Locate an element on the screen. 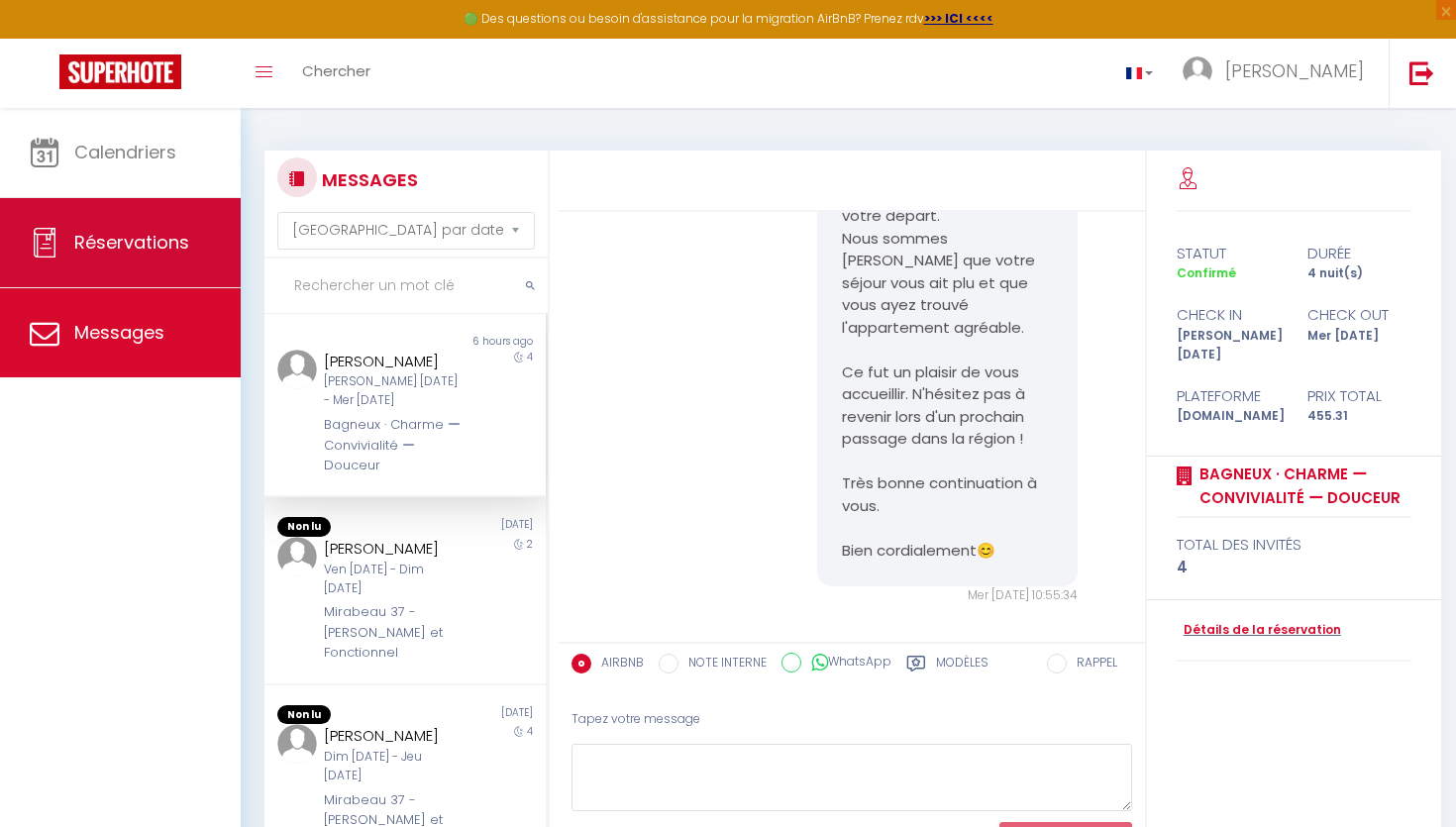  label: RAPPEL is located at coordinates (1091, 664).